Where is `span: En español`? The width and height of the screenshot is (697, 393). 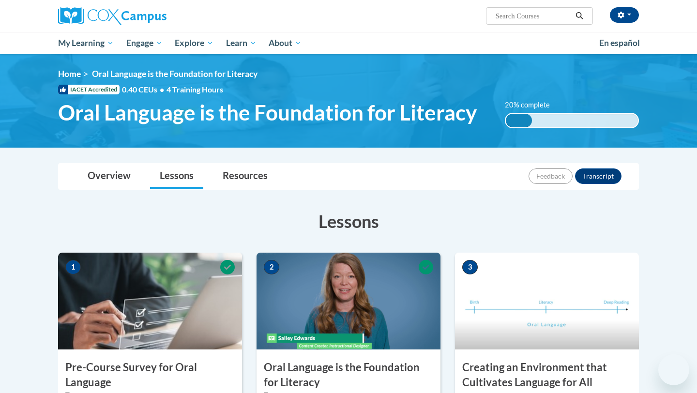
span: En español is located at coordinates (619, 43).